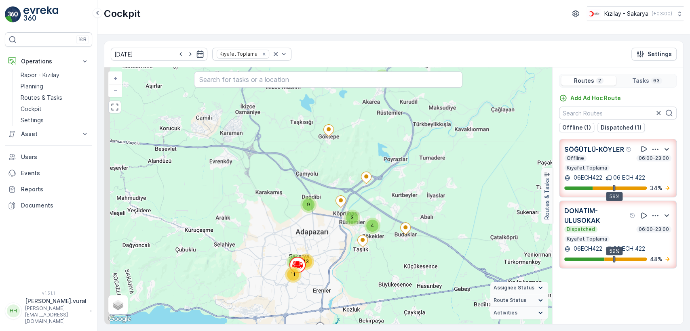 The height and width of the screenshot is (331, 690). Describe the element at coordinates (519, 301) in the screenshot. I see `summary: Route Status` at that location.